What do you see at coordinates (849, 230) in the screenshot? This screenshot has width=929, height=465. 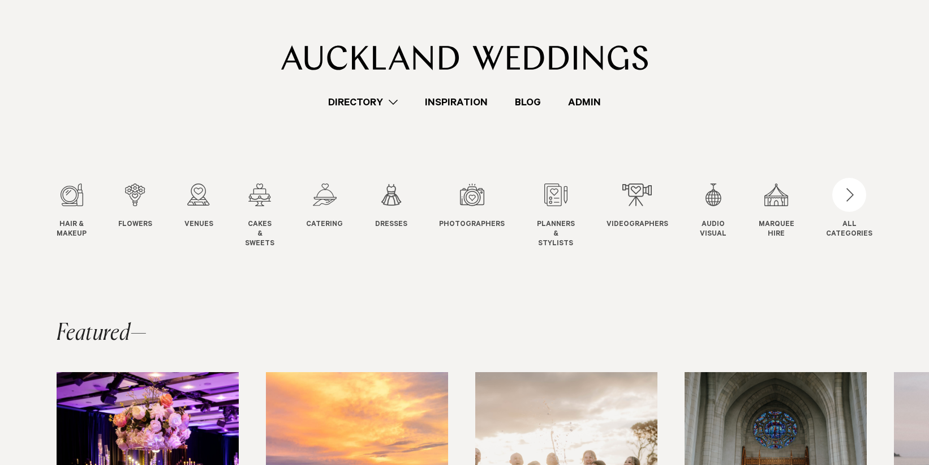 I see `div: ALL CATEGORIES` at bounding box center [849, 230].